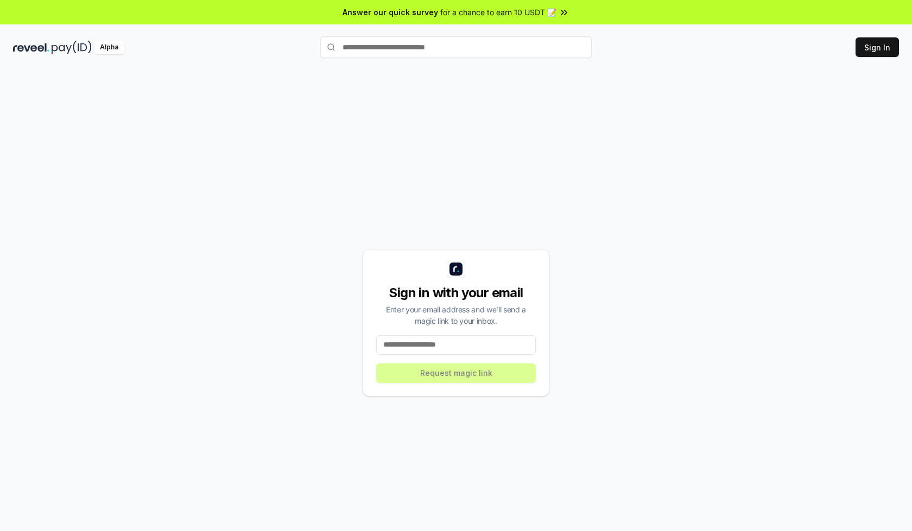 The width and height of the screenshot is (912, 531). What do you see at coordinates (498, 12) in the screenshot?
I see `span: for a chance to earn 10 USDT 📝` at bounding box center [498, 12].